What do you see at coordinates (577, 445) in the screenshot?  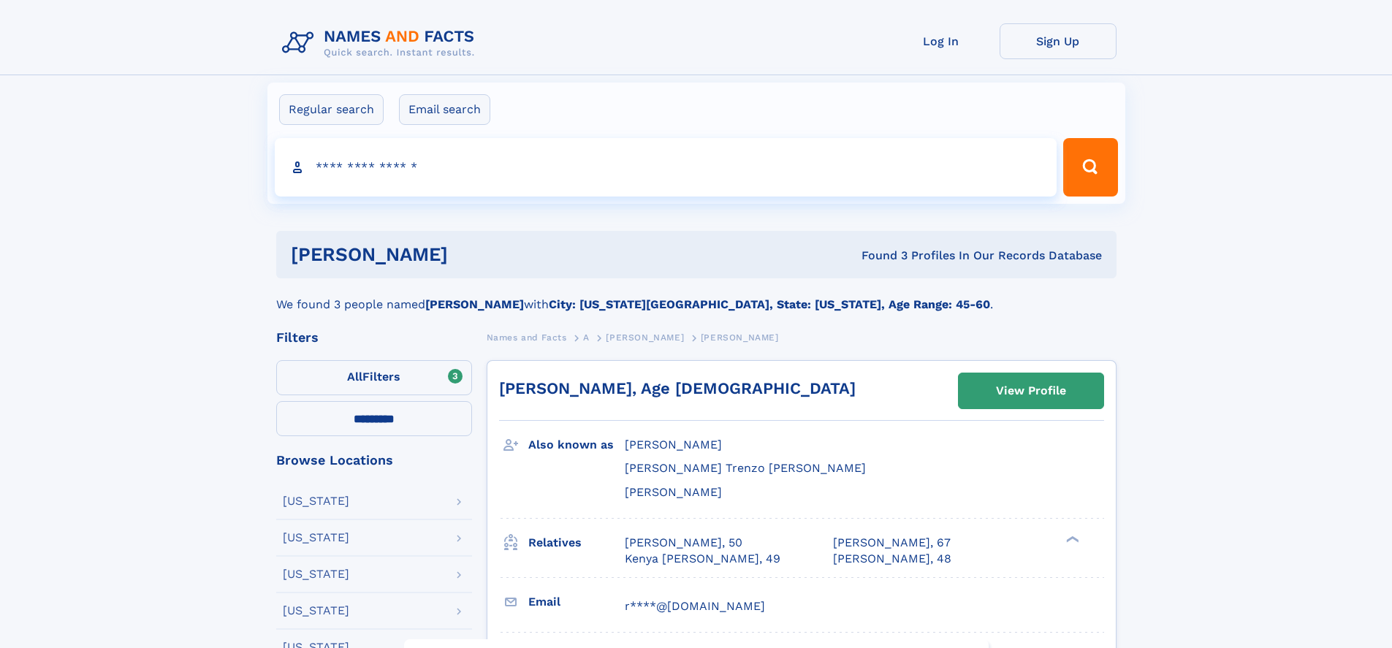 I see `h3: Also known as` at bounding box center [577, 445].